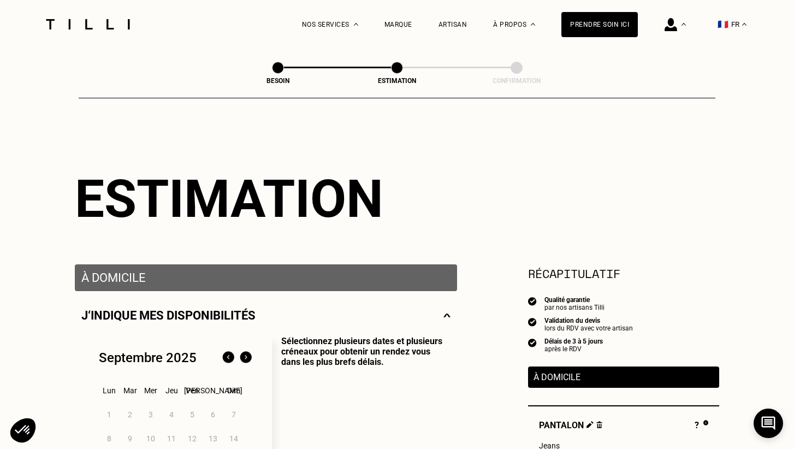 Image resolution: width=794 pixels, height=449 pixels. What do you see at coordinates (228, 357) in the screenshot?
I see `img: Mois précédent` at bounding box center [228, 357].